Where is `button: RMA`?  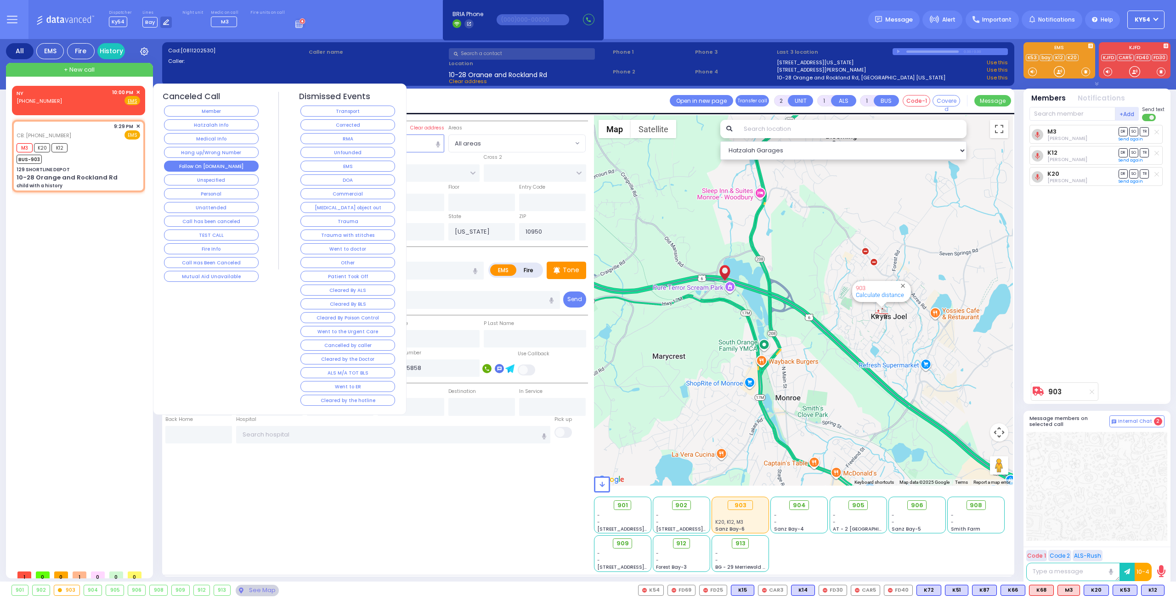
button: RMA is located at coordinates (348, 139).